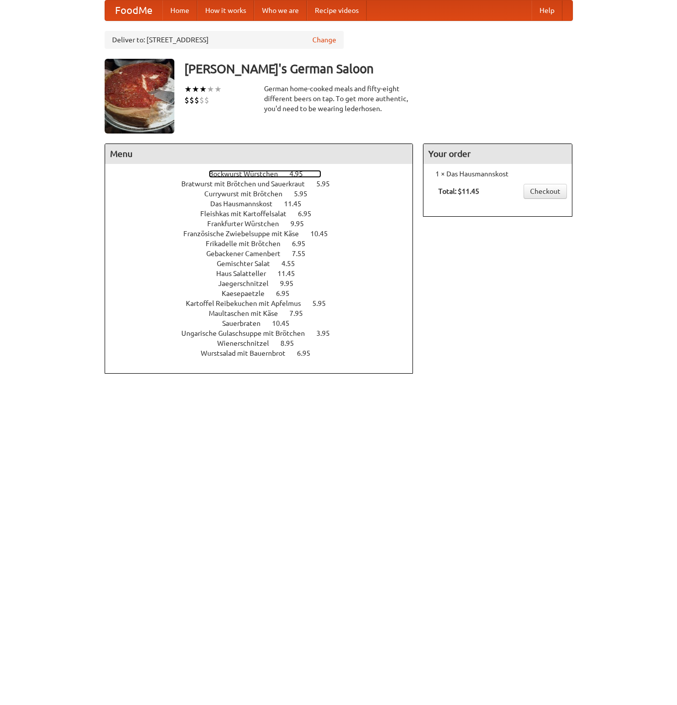 This screenshot has width=677, height=705. What do you see at coordinates (248, 293) in the screenshot?
I see `span: Kaesepaetzle` at bounding box center [248, 293].